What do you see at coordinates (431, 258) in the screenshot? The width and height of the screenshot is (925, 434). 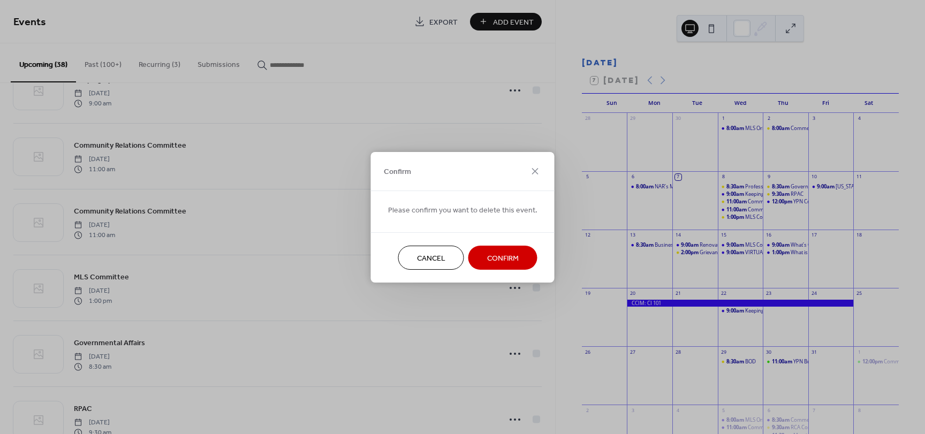 I see `span: Cancel` at bounding box center [431, 258].